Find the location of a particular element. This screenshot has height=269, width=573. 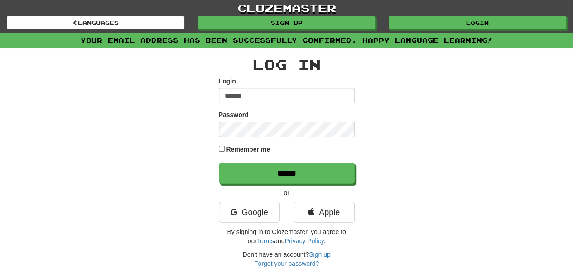

a: Languages is located at coordinates (96, 23).